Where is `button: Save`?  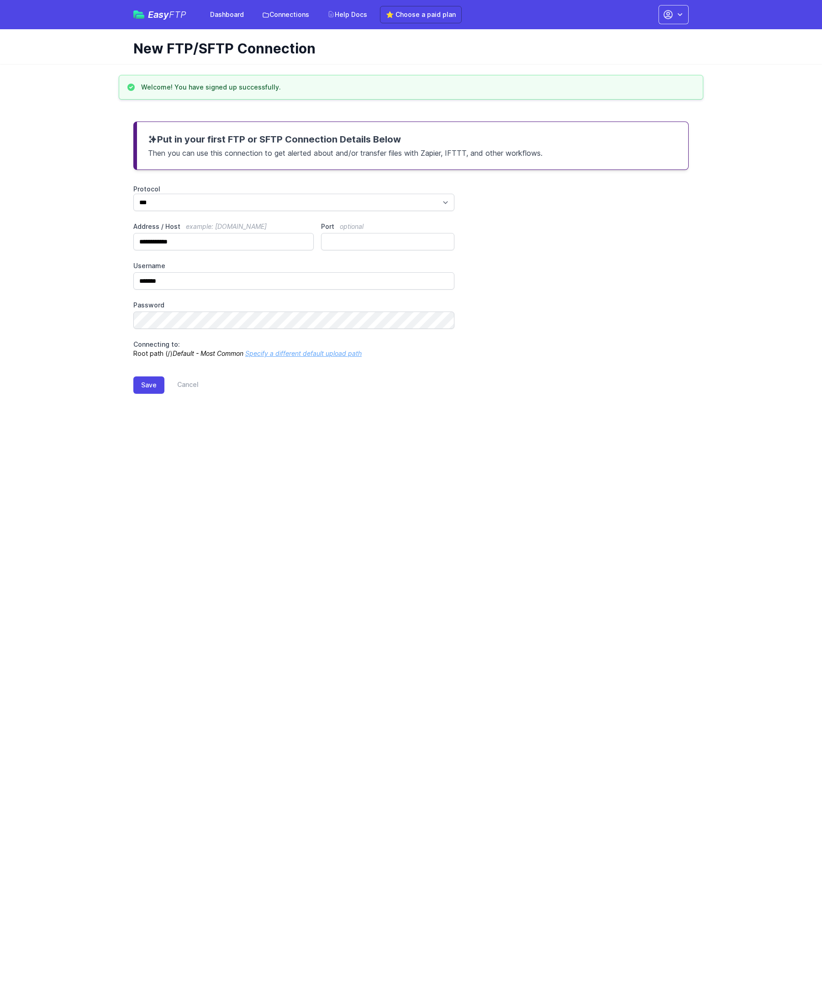 button: Save is located at coordinates (149, 385).